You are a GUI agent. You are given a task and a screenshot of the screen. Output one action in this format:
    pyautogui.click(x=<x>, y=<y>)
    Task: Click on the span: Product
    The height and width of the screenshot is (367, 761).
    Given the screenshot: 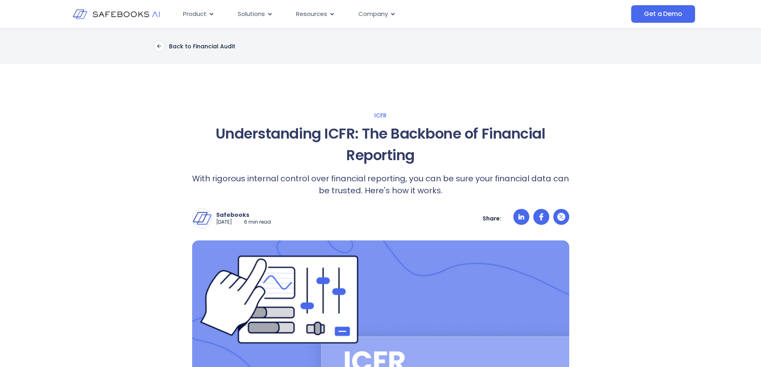 What is the action you would take?
    pyautogui.click(x=195, y=14)
    